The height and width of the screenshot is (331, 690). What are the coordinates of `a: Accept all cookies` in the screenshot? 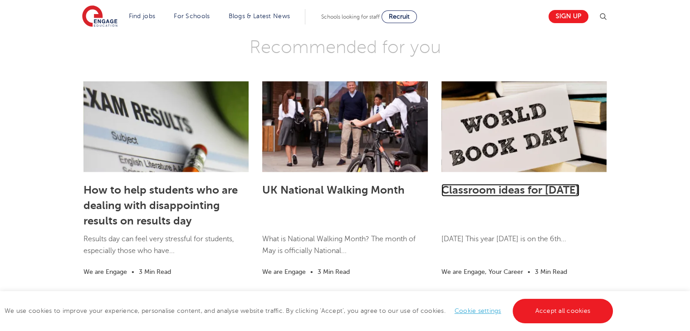 It's located at (563, 311).